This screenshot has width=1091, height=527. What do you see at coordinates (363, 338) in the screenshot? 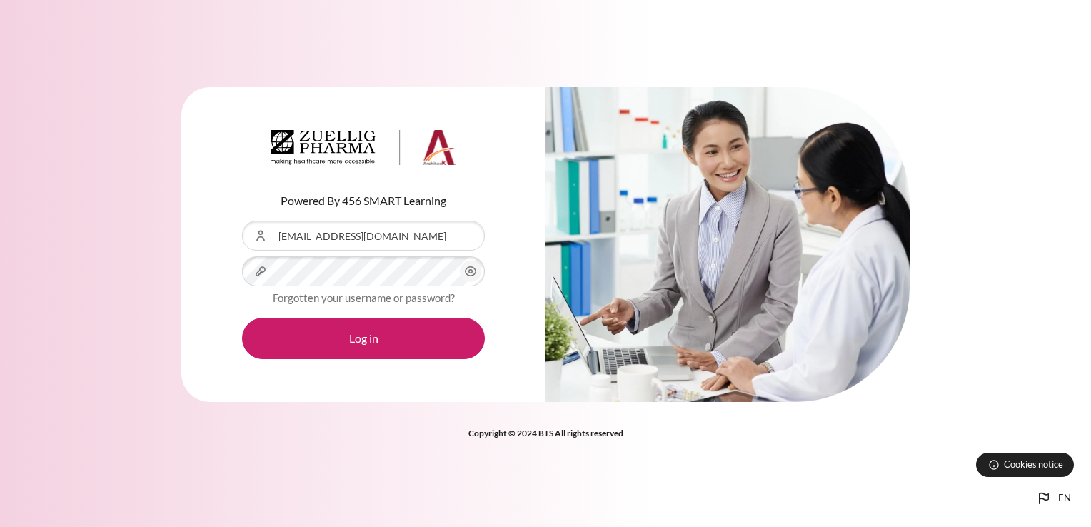
I see `button: Log in` at bounding box center [363, 338].